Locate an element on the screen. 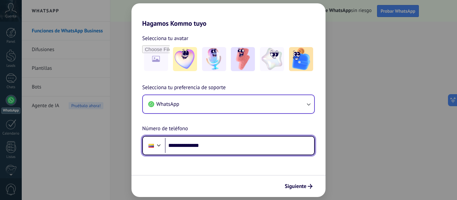 Image resolution: width=457 pixels, height=200 pixels. button: WhatsApp is located at coordinates (228, 104).